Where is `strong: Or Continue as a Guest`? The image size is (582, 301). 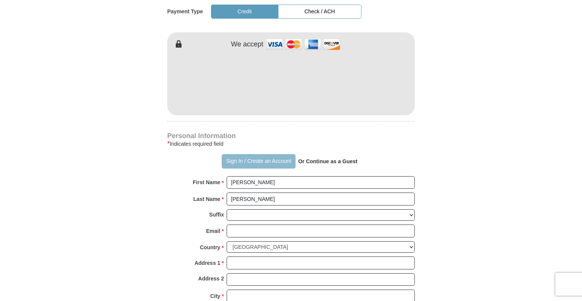 strong: Or Continue as a Guest is located at coordinates (328, 161).